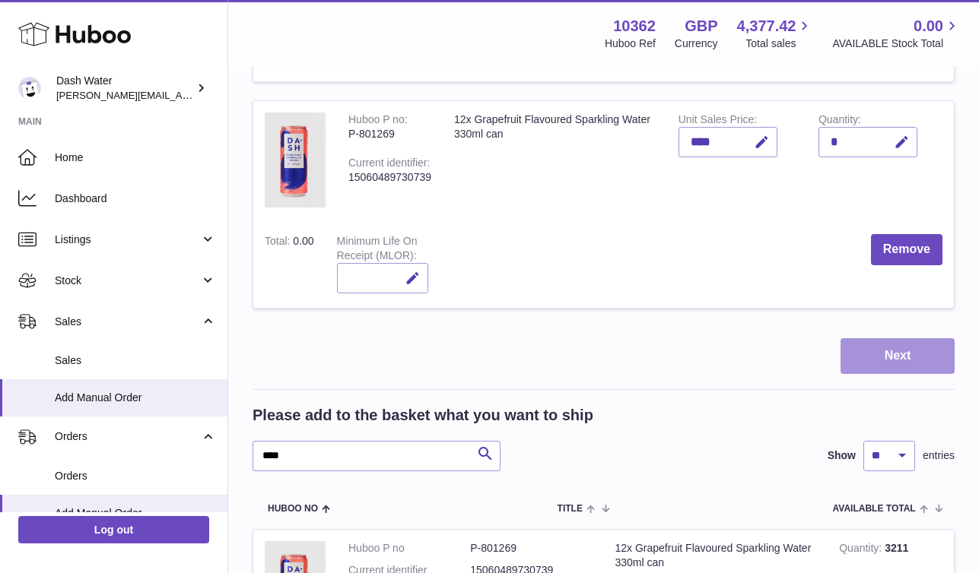  What do you see at coordinates (377, 250) in the screenshot?
I see `label: Minimum Life On Receipt (MLOR)` at bounding box center [377, 250].